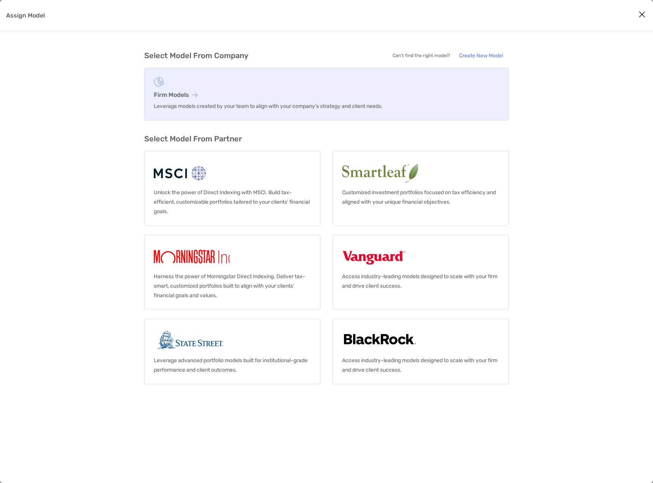 This screenshot has width=653, height=483. I want to click on a: MSCIUnlock the power of Direct Indexing with MSCI. Build tax-efficient, customizable portfolios t..., so click(232, 188).